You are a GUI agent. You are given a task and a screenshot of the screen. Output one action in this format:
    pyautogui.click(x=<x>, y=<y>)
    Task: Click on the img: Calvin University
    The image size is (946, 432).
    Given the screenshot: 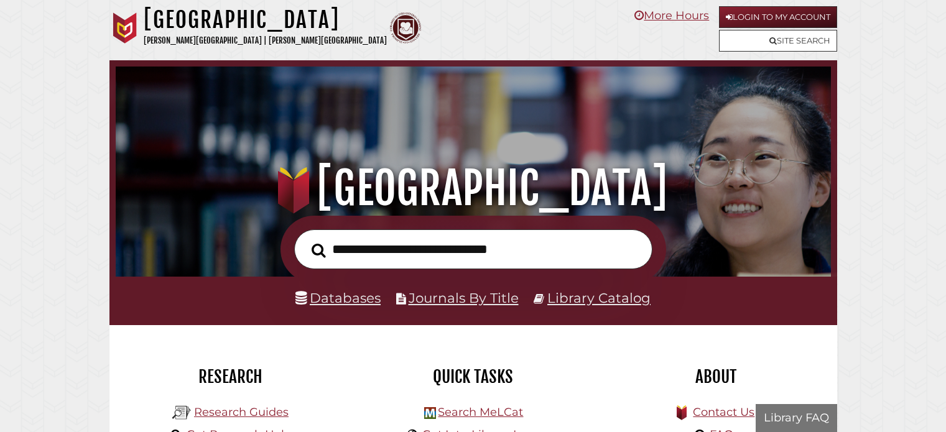 What is the action you would take?
    pyautogui.click(x=125, y=28)
    